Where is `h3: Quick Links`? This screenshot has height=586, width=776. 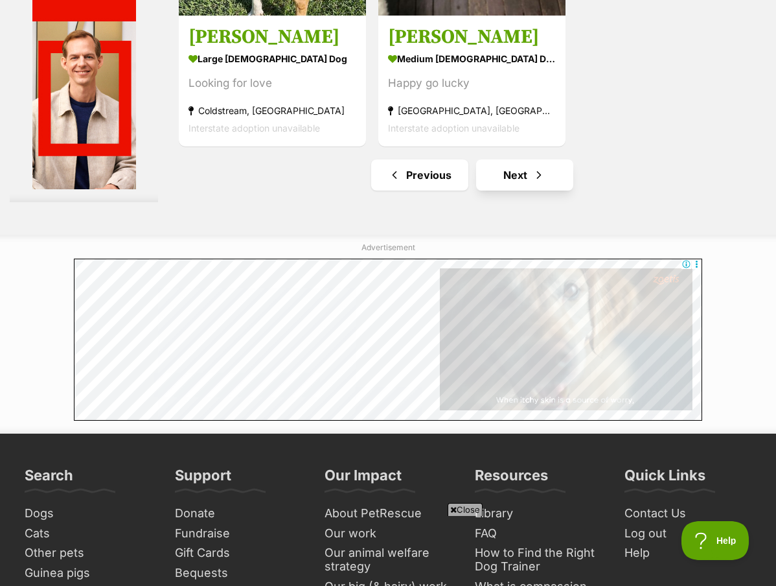 h3: Quick Links is located at coordinates (665, 479).